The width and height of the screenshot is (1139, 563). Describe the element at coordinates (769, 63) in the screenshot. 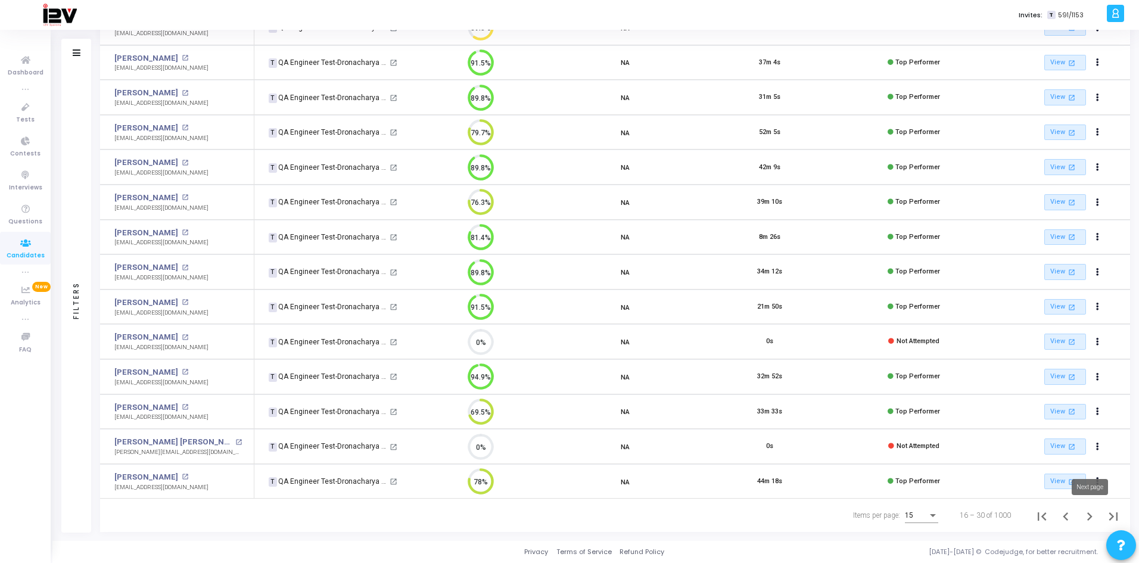

I see `div: 37m 4s` at that location.